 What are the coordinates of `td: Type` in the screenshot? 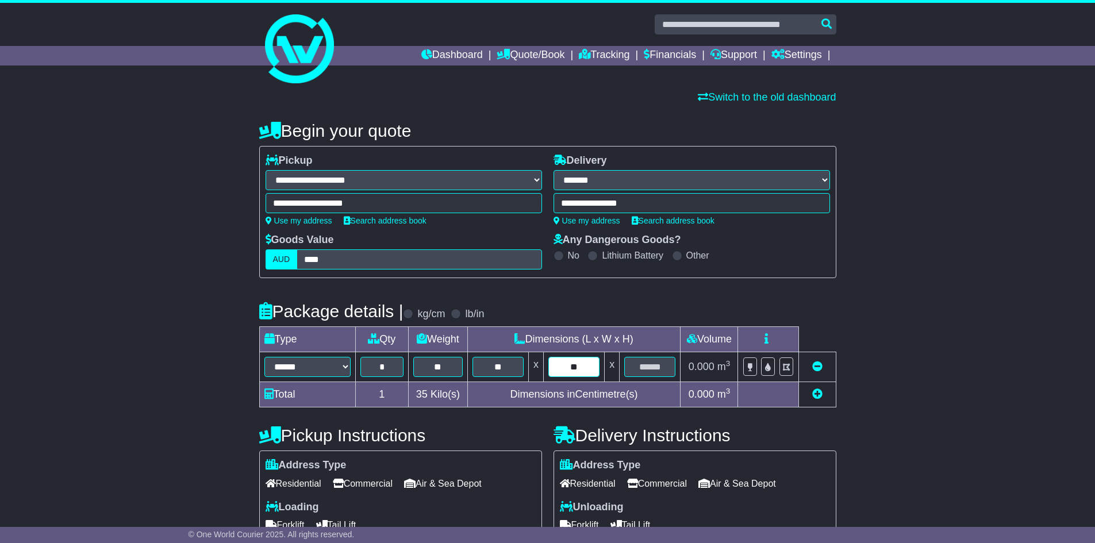 It's located at (307, 340).